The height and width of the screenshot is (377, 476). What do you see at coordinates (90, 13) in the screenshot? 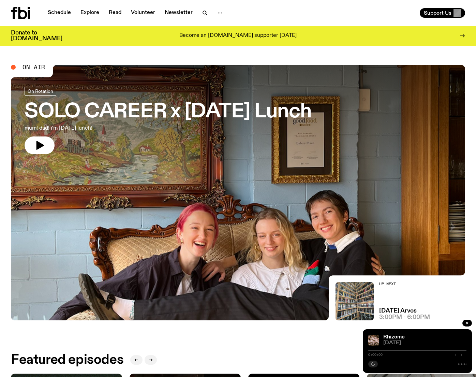
I see `a: Explore` at bounding box center [90, 13].